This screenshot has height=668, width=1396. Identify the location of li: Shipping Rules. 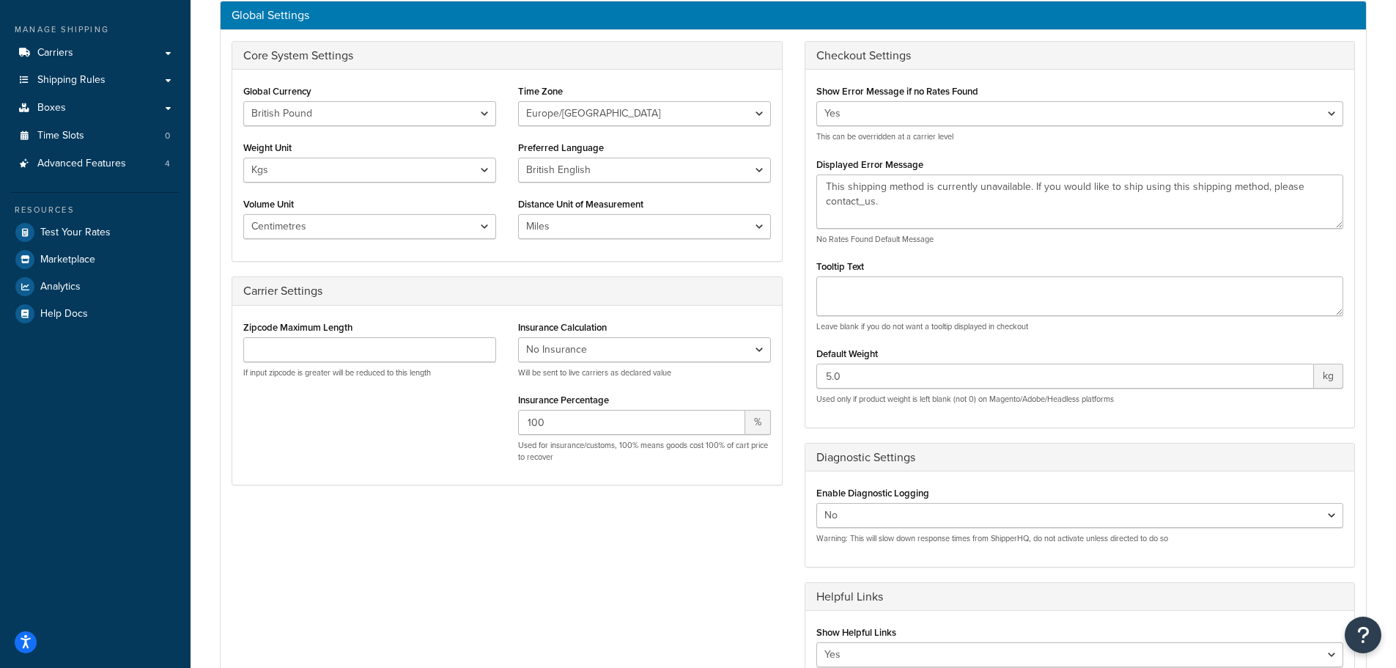
(95, 80).